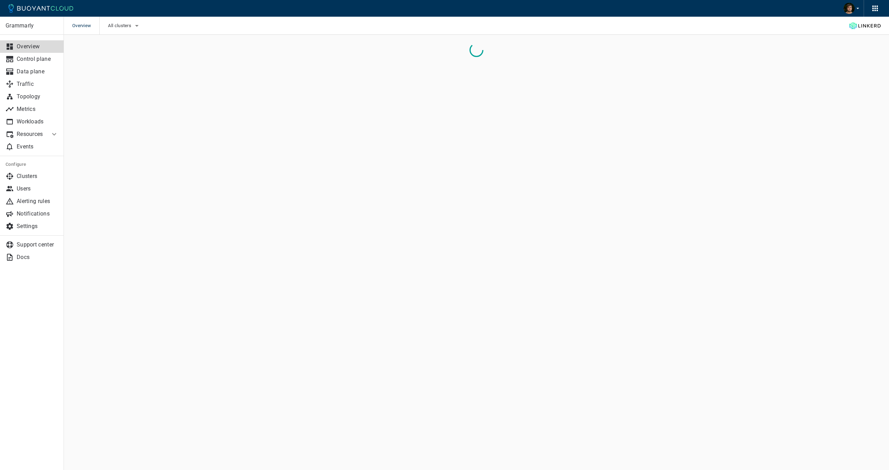 The width and height of the screenshot is (889, 470). What do you see at coordinates (38, 97) in the screenshot?
I see `p: Topology` at bounding box center [38, 97].